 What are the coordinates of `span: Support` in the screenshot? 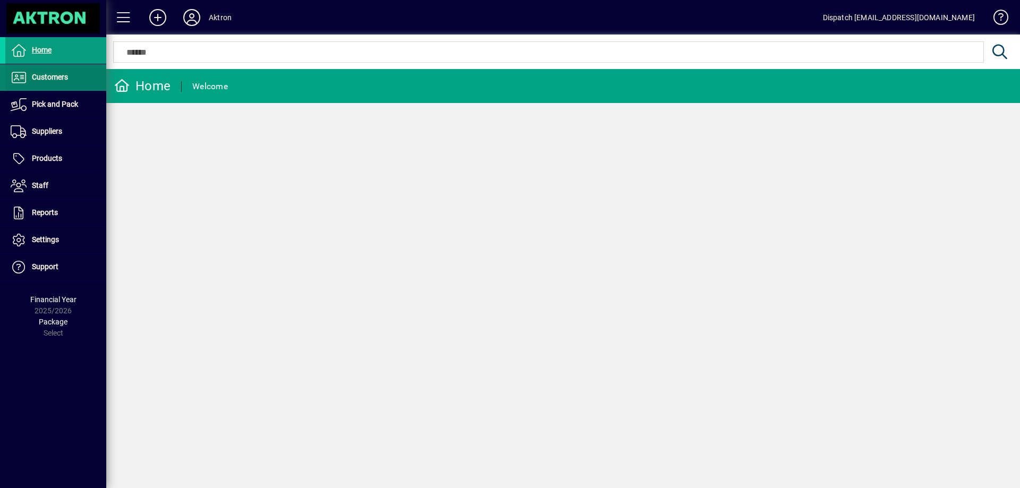 It's located at (45, 267).